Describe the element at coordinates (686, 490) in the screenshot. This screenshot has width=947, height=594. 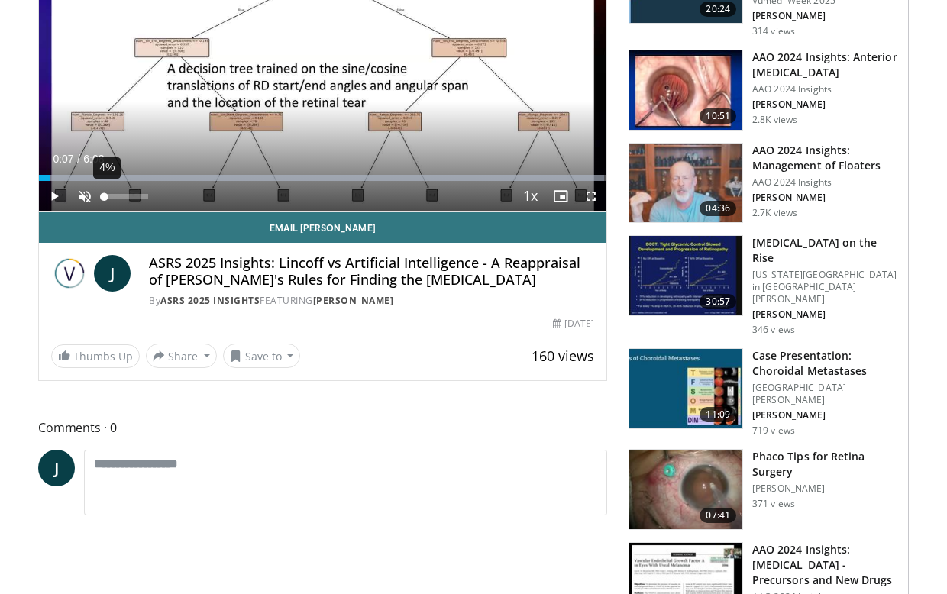
I see `img: 2b0bc81e-4ab6-4ab1-8b29-1f6153f15110.150x105_q85_crop-smart_upscale.jpg` at that location.